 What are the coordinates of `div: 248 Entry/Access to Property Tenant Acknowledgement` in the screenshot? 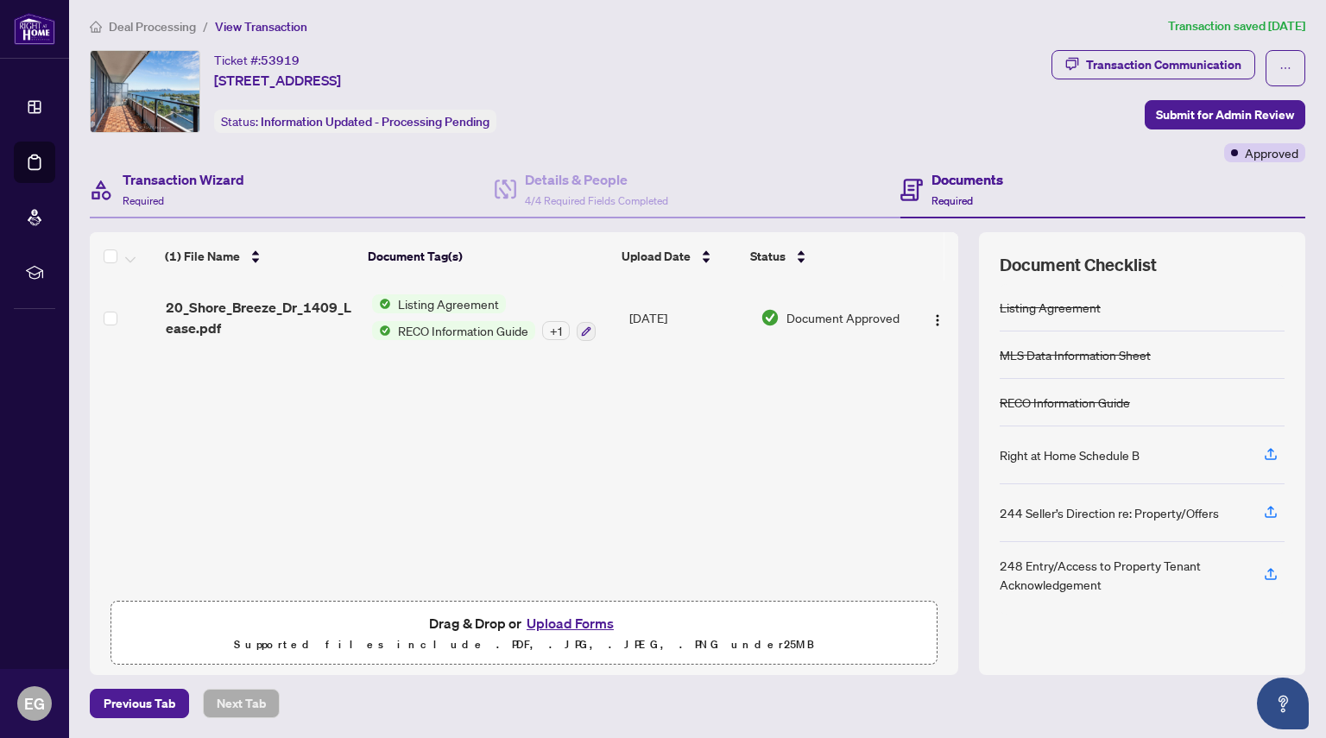 It's located at (1122, 575).